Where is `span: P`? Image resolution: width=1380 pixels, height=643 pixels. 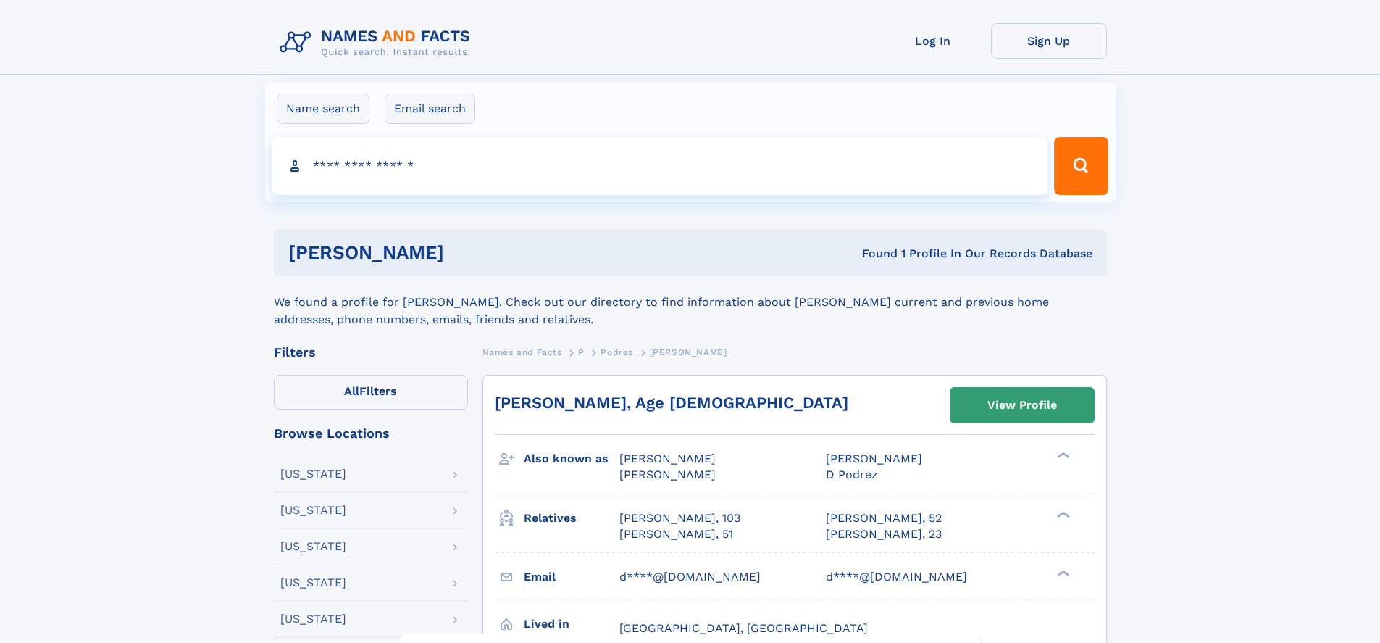
span: P is located at coordinates (581, 352).